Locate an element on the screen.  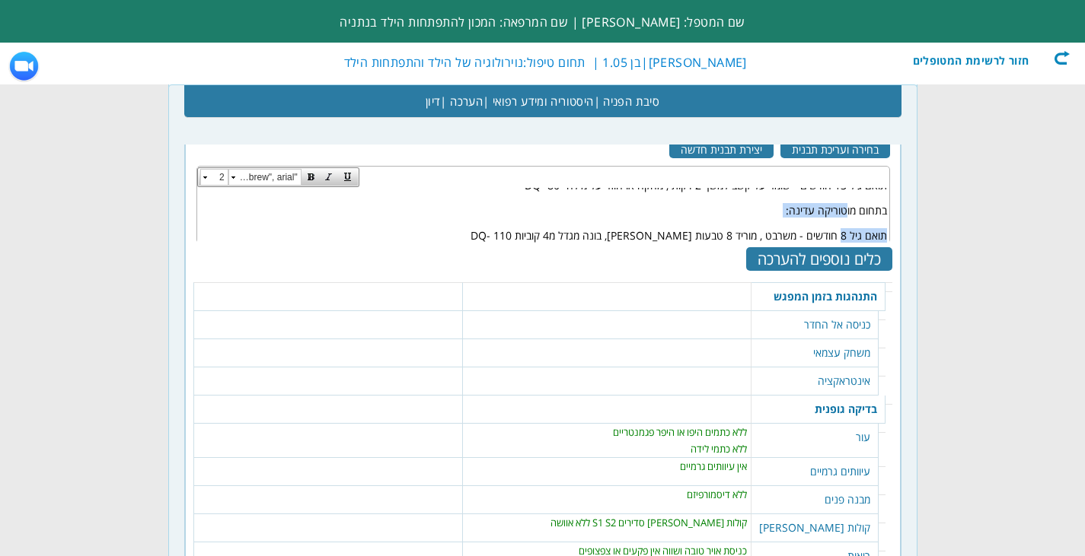
td: עיוותים גרמיים is located at coordinates (815, 472).